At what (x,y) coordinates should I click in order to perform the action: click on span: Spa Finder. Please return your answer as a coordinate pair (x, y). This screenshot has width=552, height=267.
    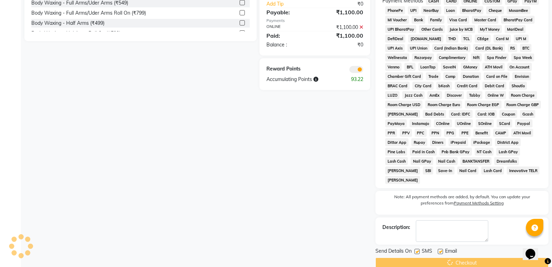
    Looking at the image, I should click on (497, 57).